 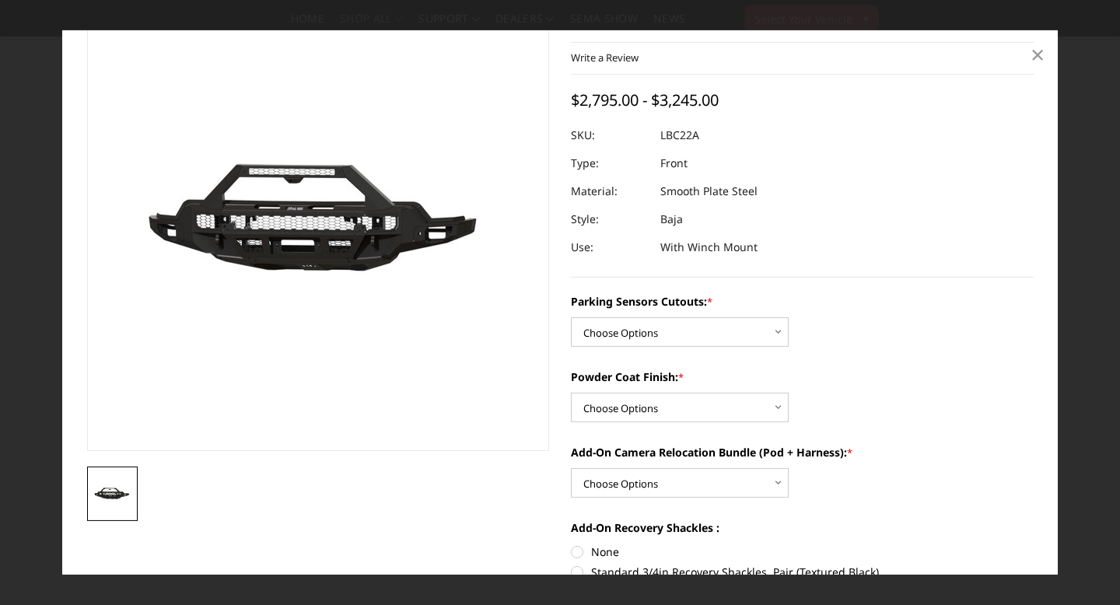 What do you see at coordinates (802, 527) in the screenshot?
I see `label: Add-On Recovery Shackles :` at bounding box center [802, 527].